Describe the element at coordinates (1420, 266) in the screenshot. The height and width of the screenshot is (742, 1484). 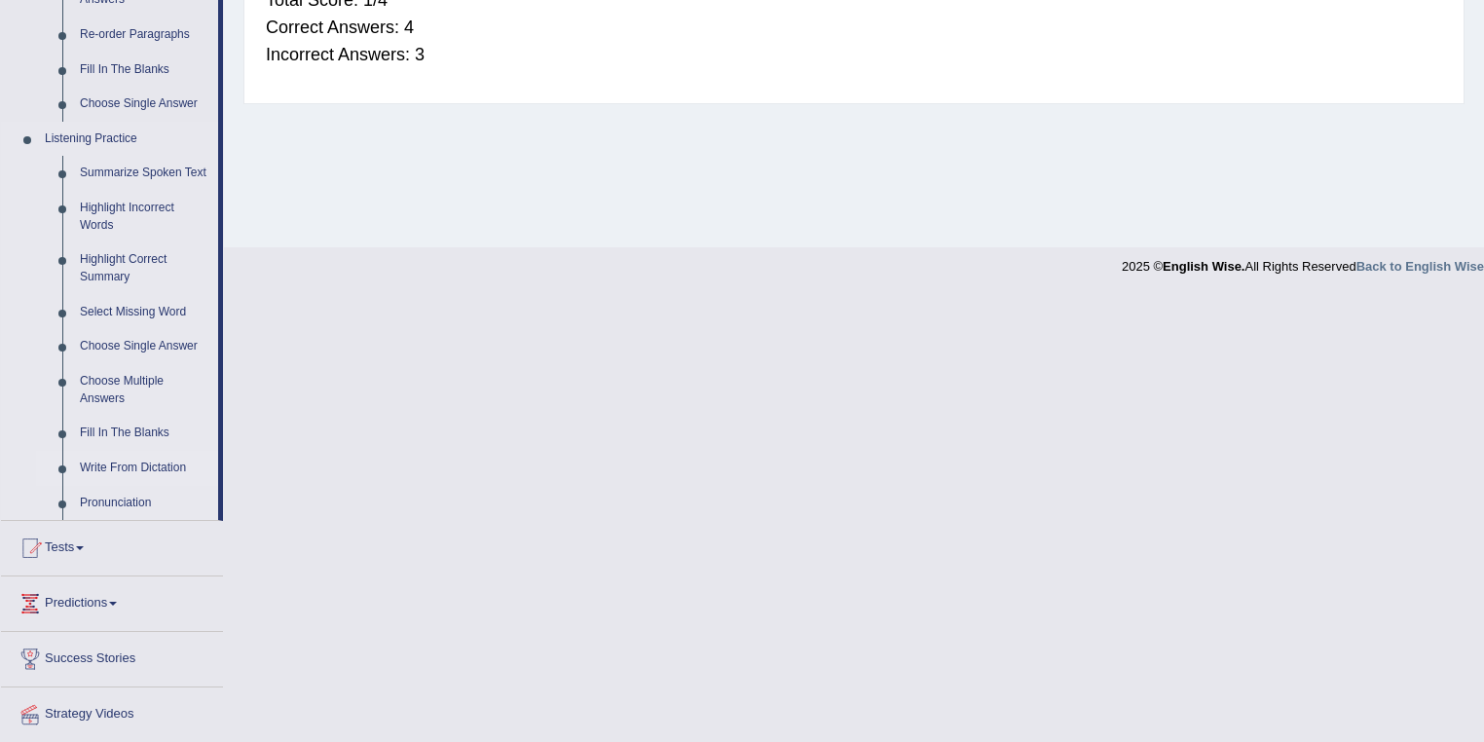
I see `a: Back to English Wise` at that location.